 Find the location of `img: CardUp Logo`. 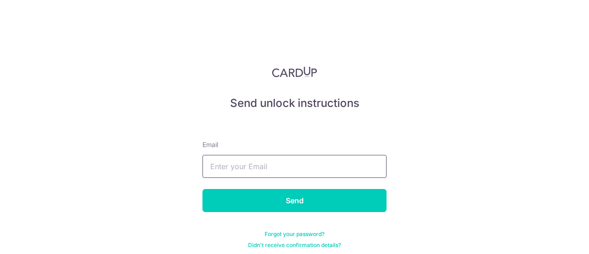

img: CardUp Logo is located at coordinates (294, 72).